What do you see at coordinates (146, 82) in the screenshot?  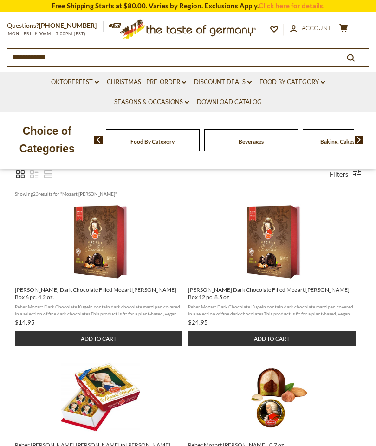 I see `a: Christmas - PRE-ORDER` at bounding box center [146, 82].